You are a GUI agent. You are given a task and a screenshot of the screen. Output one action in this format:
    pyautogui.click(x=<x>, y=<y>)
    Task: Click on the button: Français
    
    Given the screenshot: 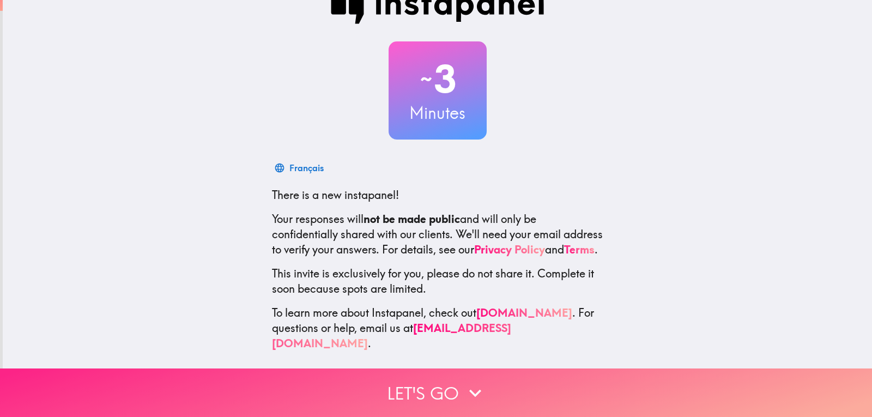 What is the action you would take?
    pyautogui.click(x=300, y=168)
    